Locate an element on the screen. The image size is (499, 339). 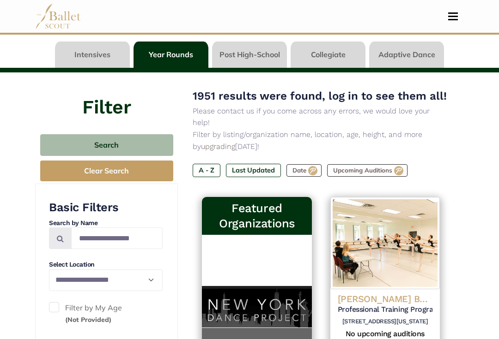
span: 1951 results were found, log in to see them all! is located at coordinates (319, 96).